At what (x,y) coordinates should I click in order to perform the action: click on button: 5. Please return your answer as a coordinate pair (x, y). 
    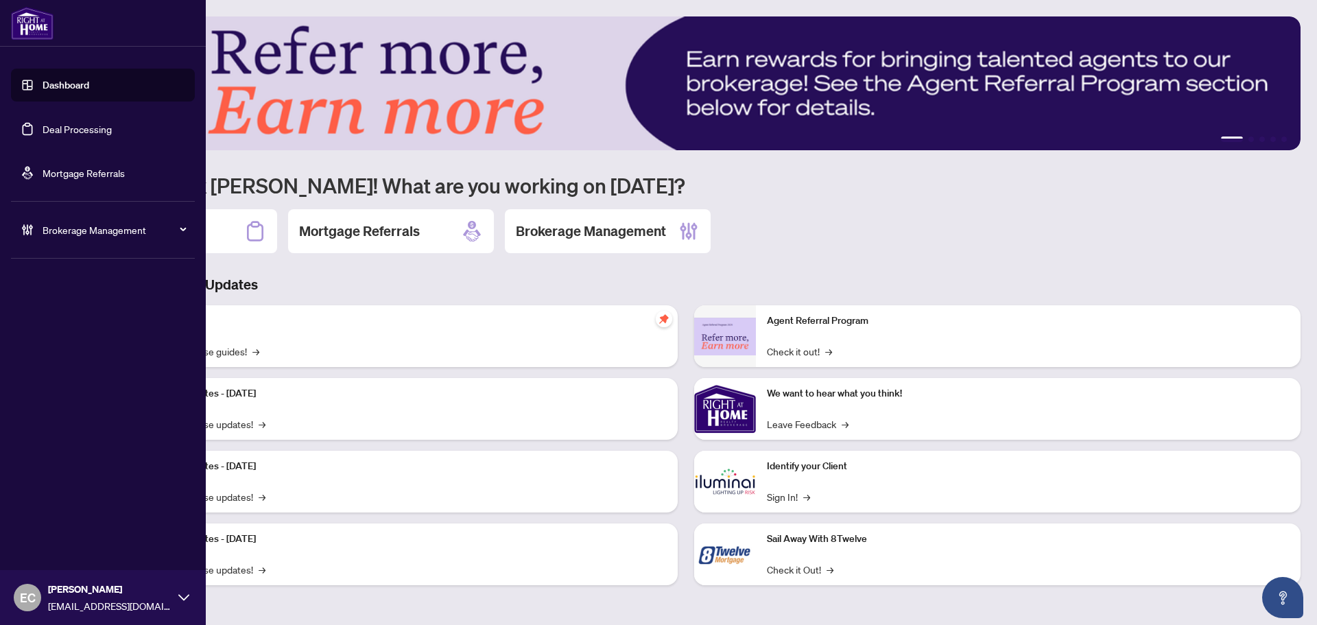
    Looking at the image, I should click on (1284, 139).